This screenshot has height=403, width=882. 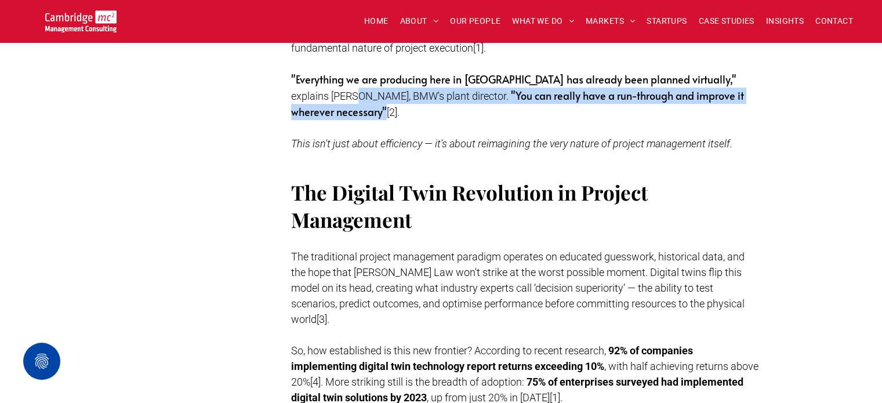 What do you see at coordinates (518, 288) in the screenshot?
I see `span: The traditional project management paradigm operates on educated guesswork, historical data, and ...` at bounding box center [518, 288].